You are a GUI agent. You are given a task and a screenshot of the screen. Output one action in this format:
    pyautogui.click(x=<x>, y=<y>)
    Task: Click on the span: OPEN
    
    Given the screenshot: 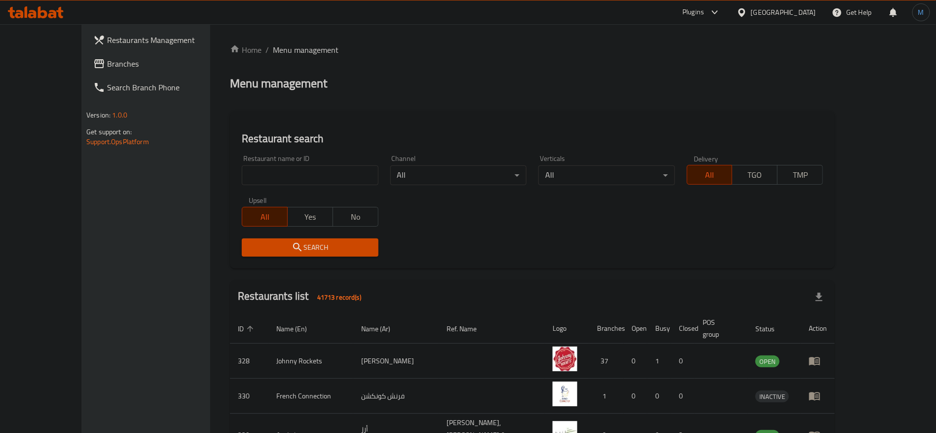 What is the action you would take?
    pyautogui.click(x=768, y=361)
    